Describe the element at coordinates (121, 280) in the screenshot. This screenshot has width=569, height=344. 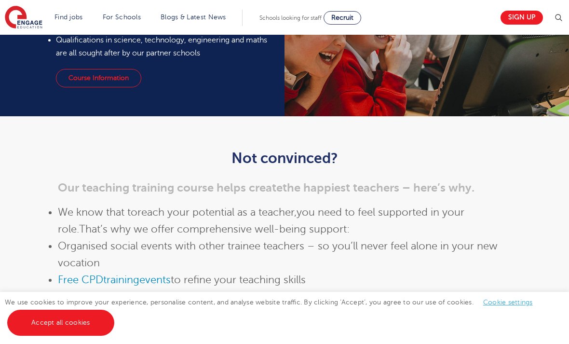
I see `span: training` at that location.